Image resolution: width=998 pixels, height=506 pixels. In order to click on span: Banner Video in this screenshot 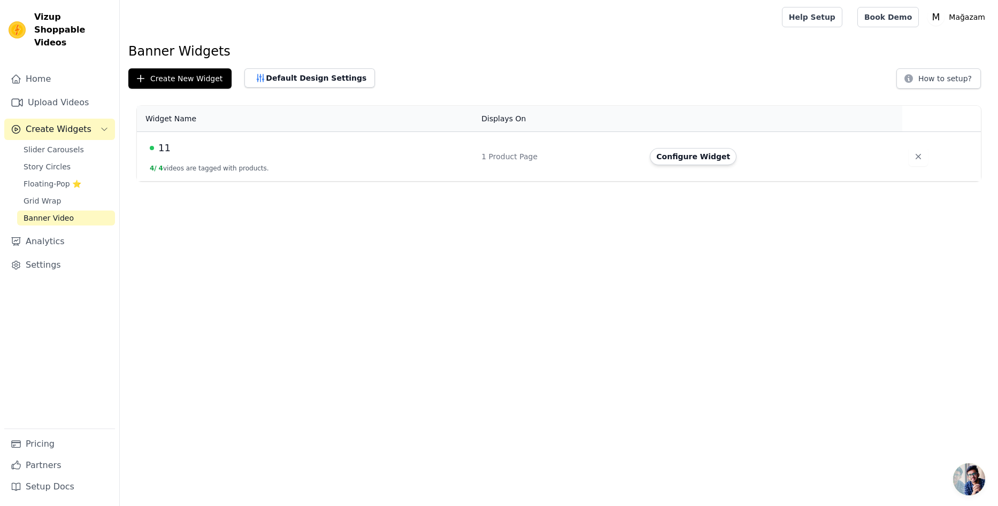, I will do `click(49, 218)`.